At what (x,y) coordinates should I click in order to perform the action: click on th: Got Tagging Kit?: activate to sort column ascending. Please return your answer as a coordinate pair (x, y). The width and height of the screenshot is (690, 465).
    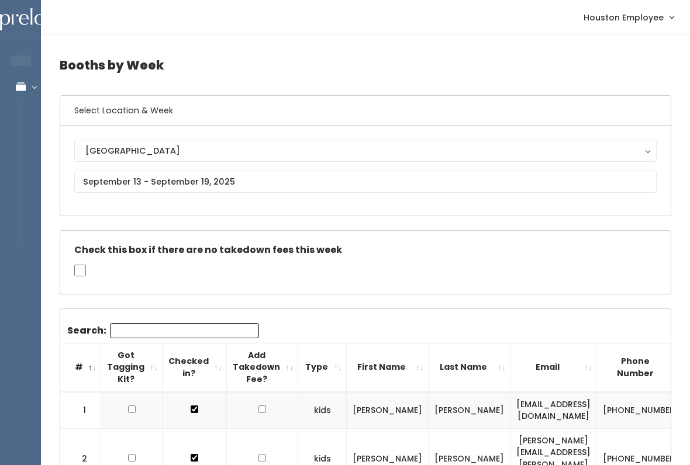
    Looking at the image, I should click on (132, 367).